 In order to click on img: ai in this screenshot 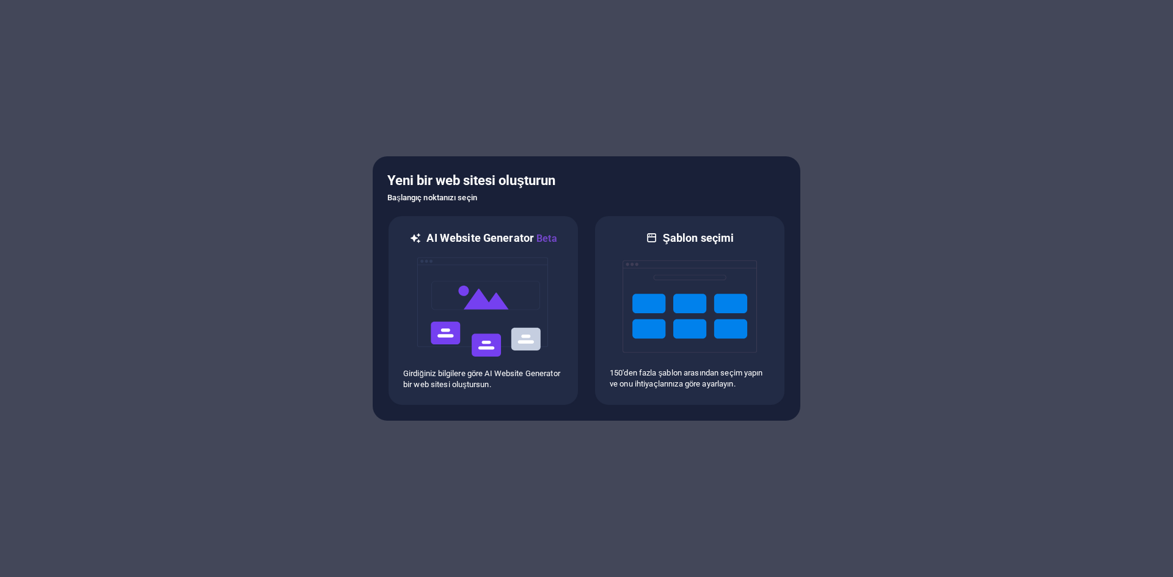, I will do `click(483, 307)`.